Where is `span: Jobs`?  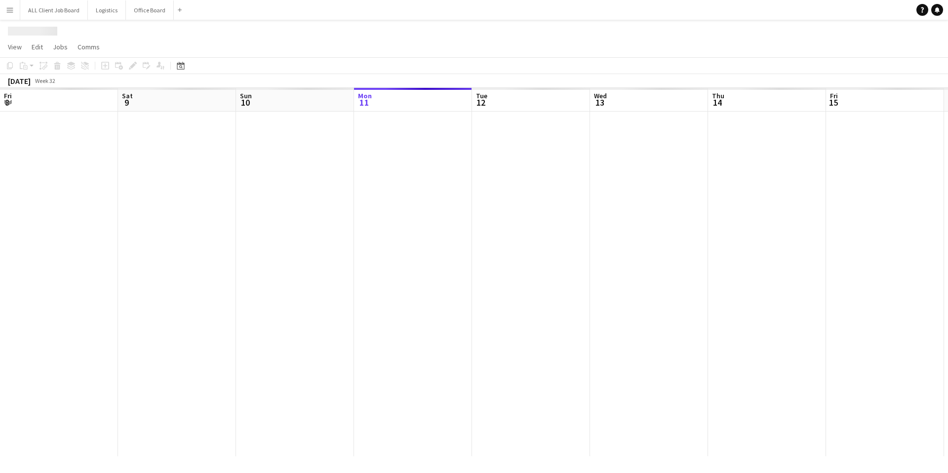 span: Jobs is located at coordinates (60, 47).